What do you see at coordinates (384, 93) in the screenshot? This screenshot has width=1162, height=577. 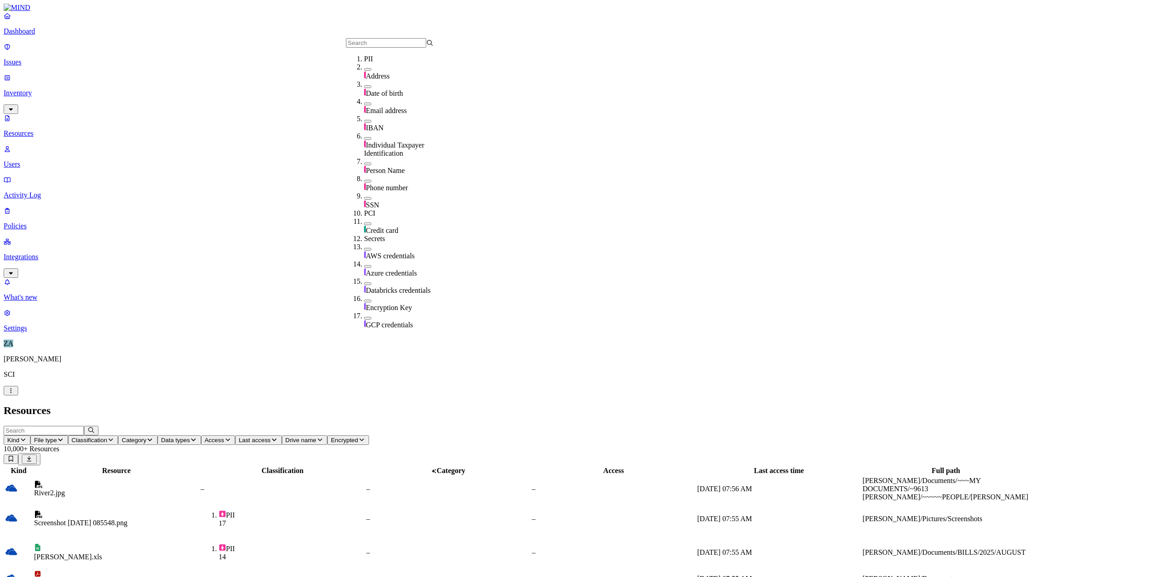 I see `span: Date of birth` at bounding box center [384, 93].